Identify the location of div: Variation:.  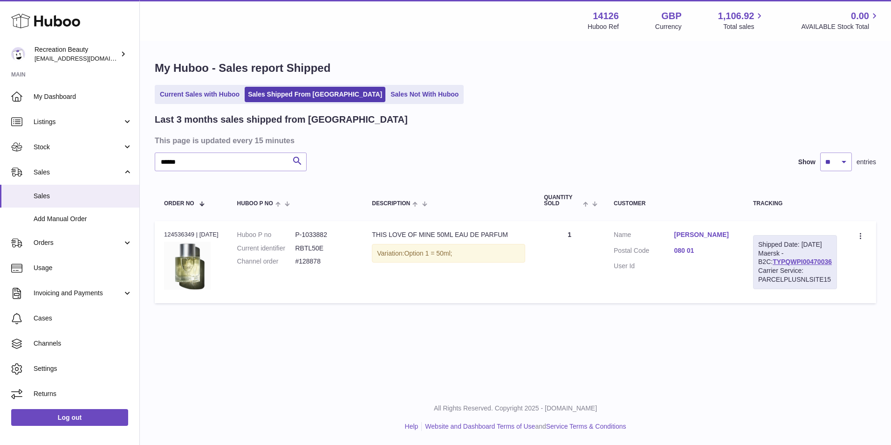
(449, 253).